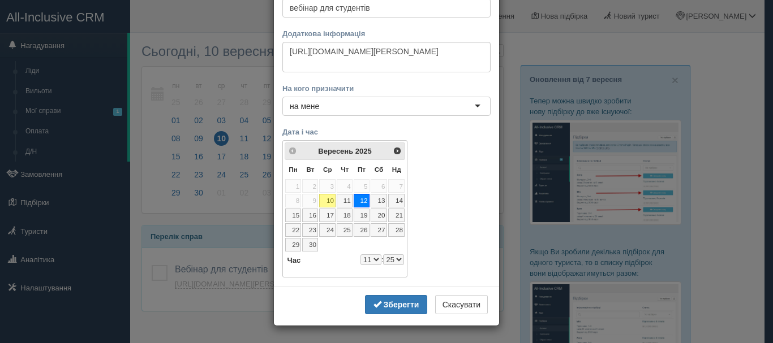 The width and height of the screenshot is (773, 343). I want to click on a: 26, so click(361, 230).